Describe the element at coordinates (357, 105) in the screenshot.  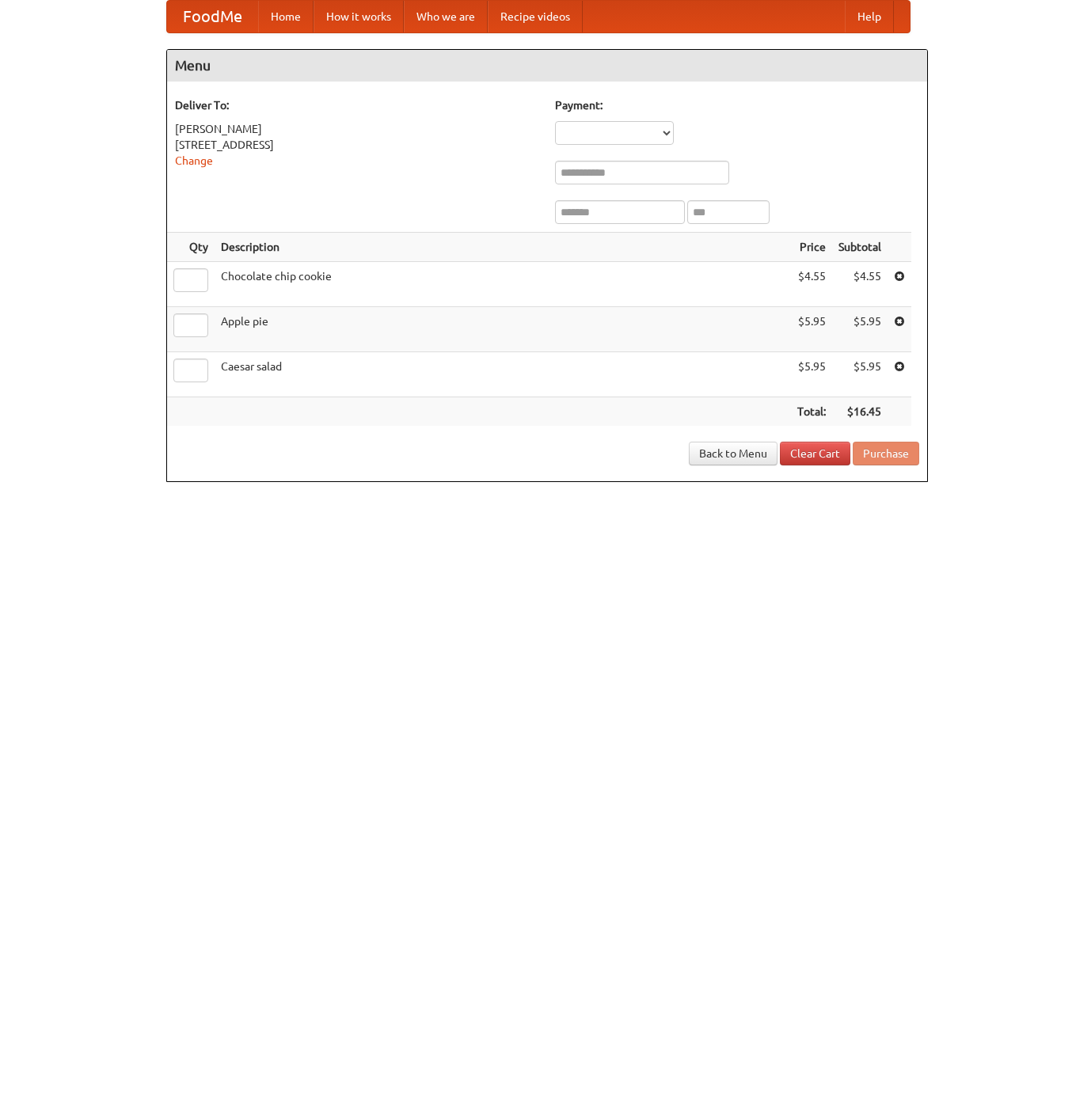
I see `h5: Deliver To:` at that location.